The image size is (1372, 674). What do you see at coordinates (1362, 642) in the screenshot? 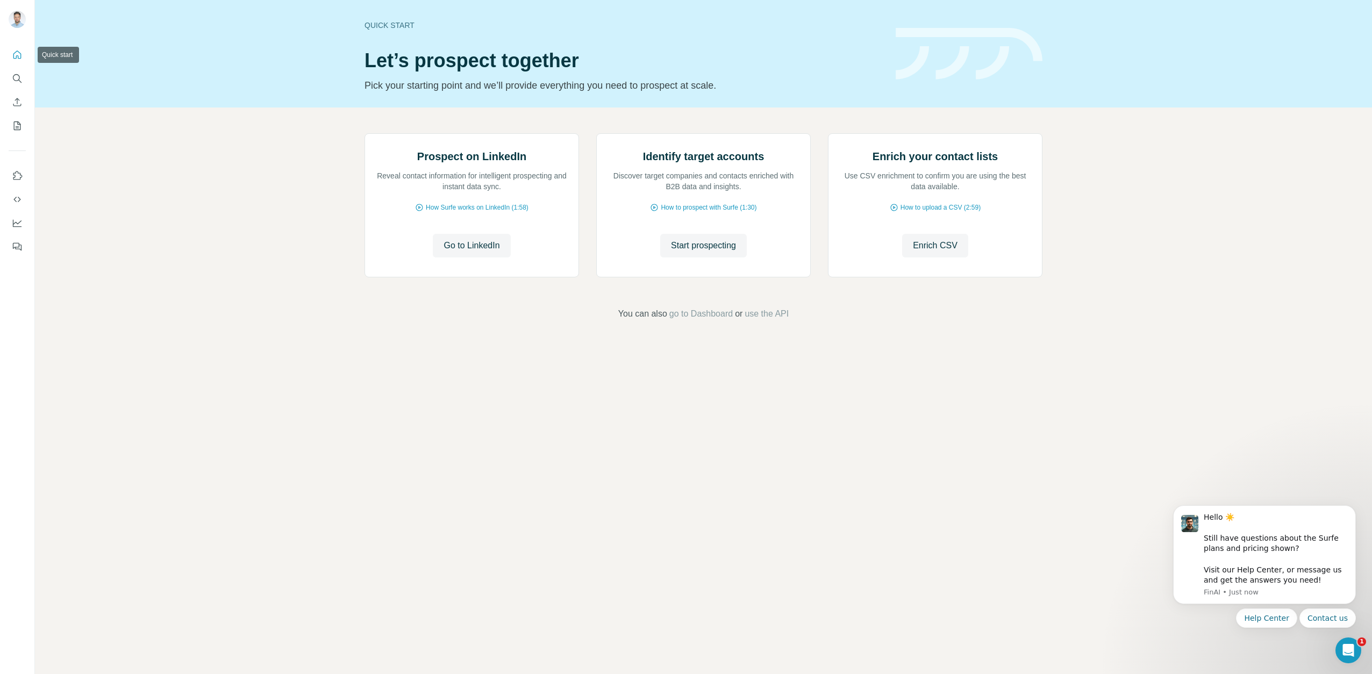
I see `span: 1` at bounding box center [1362, 642].